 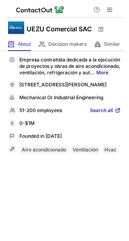 What do you see at coordinates (16, 28) in the screenshot?
I see `img: 1bae19bbcfd544f06bababca6a9929af` at bounding box center [16, 28].